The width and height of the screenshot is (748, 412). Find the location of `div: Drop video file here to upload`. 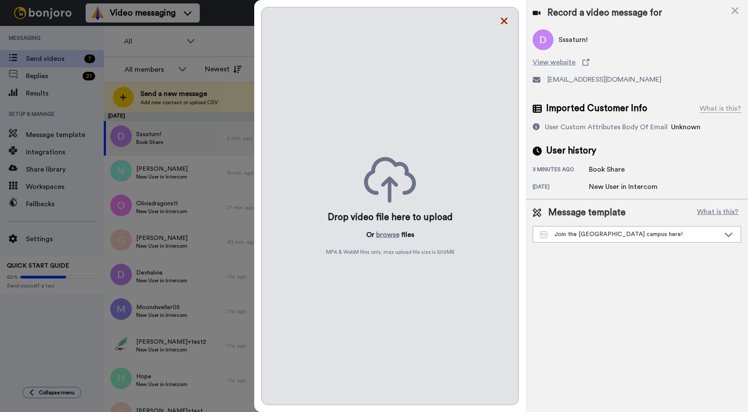

div: Drop video file here to upload is located at coordinates (390, 218).